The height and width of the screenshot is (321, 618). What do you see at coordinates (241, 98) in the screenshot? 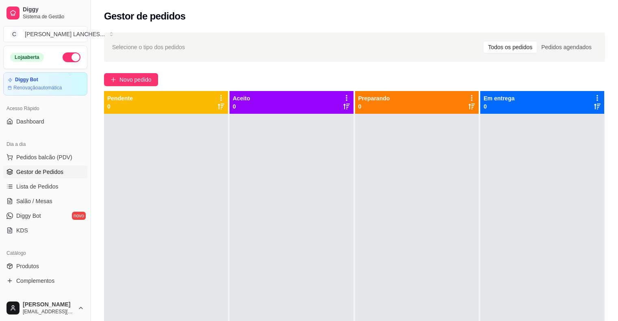
I see `p: Aceito` at bounding box center [241, 98].